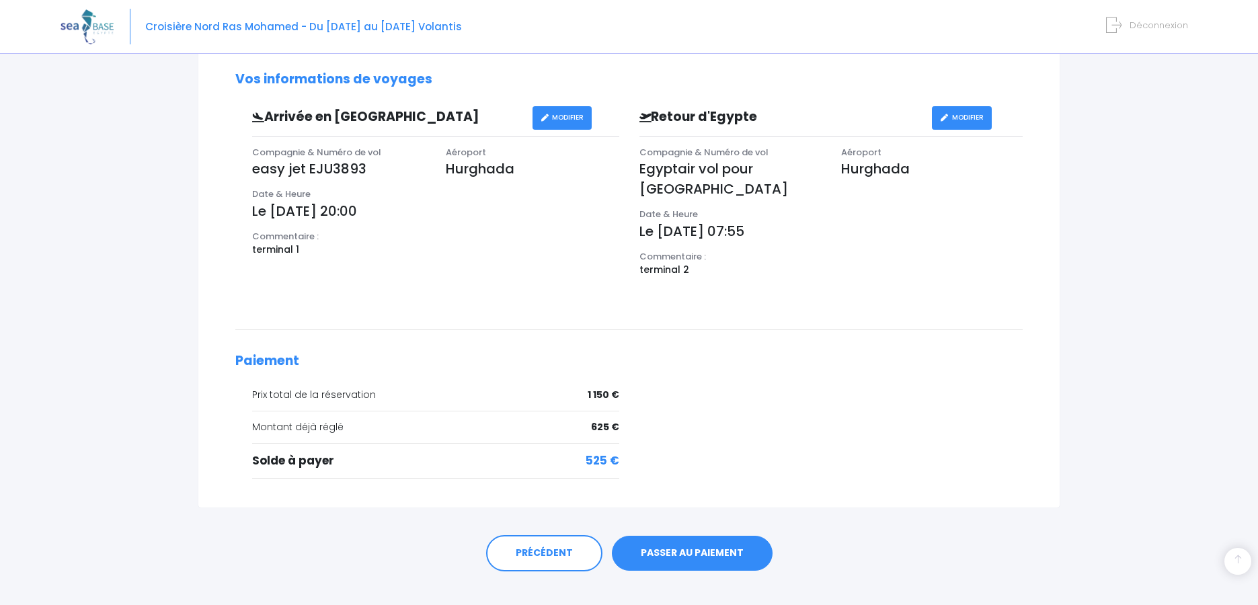  I want to click on span: Déconnexion, so click(1159, 25).